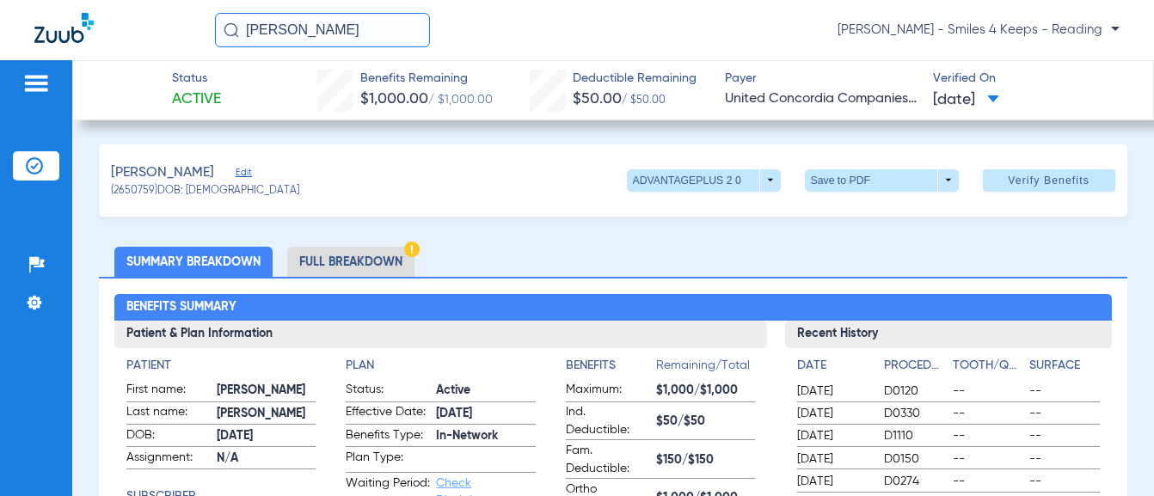 This screenshot has height=496, width=1154. Describe the element at coordinates (608, 460) in the screenshot. I see `span: Fam. Deductible:` at that location.